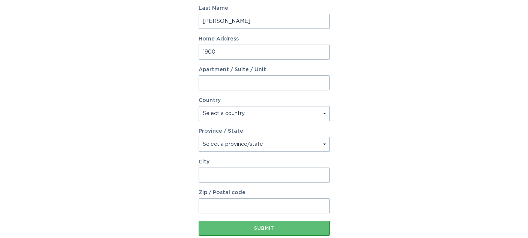  I want to click on label: Country, so click(210, 100).